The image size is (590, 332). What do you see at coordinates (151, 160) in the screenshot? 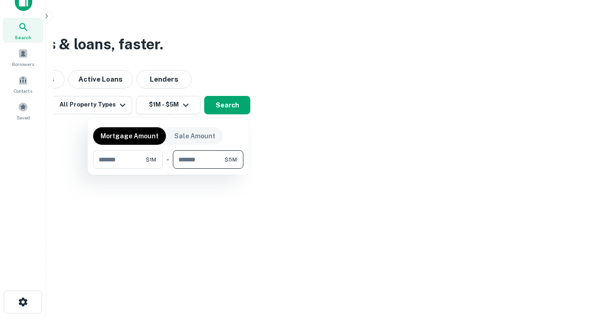
I see `span: $1M` at bounding box center [151, 160].